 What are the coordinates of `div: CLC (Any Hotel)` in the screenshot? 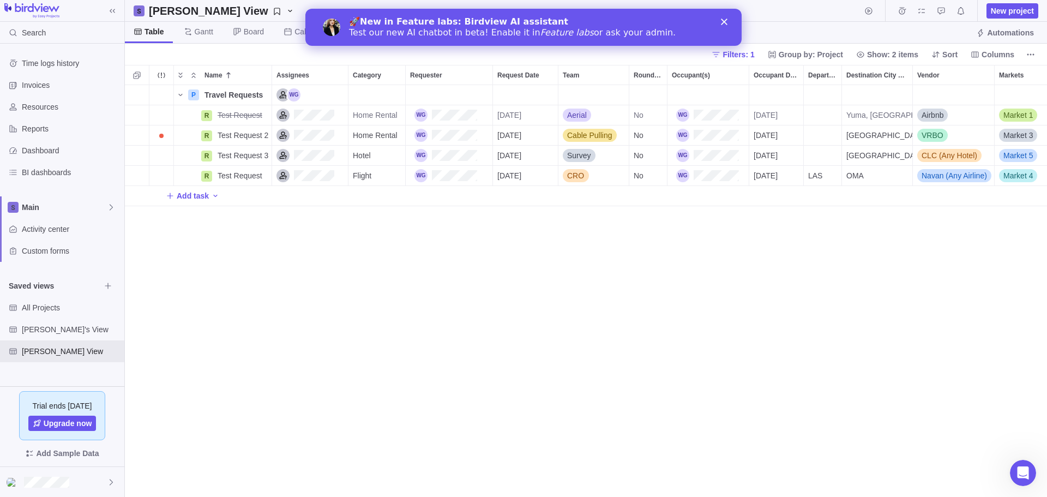 It's located at (953, 155).